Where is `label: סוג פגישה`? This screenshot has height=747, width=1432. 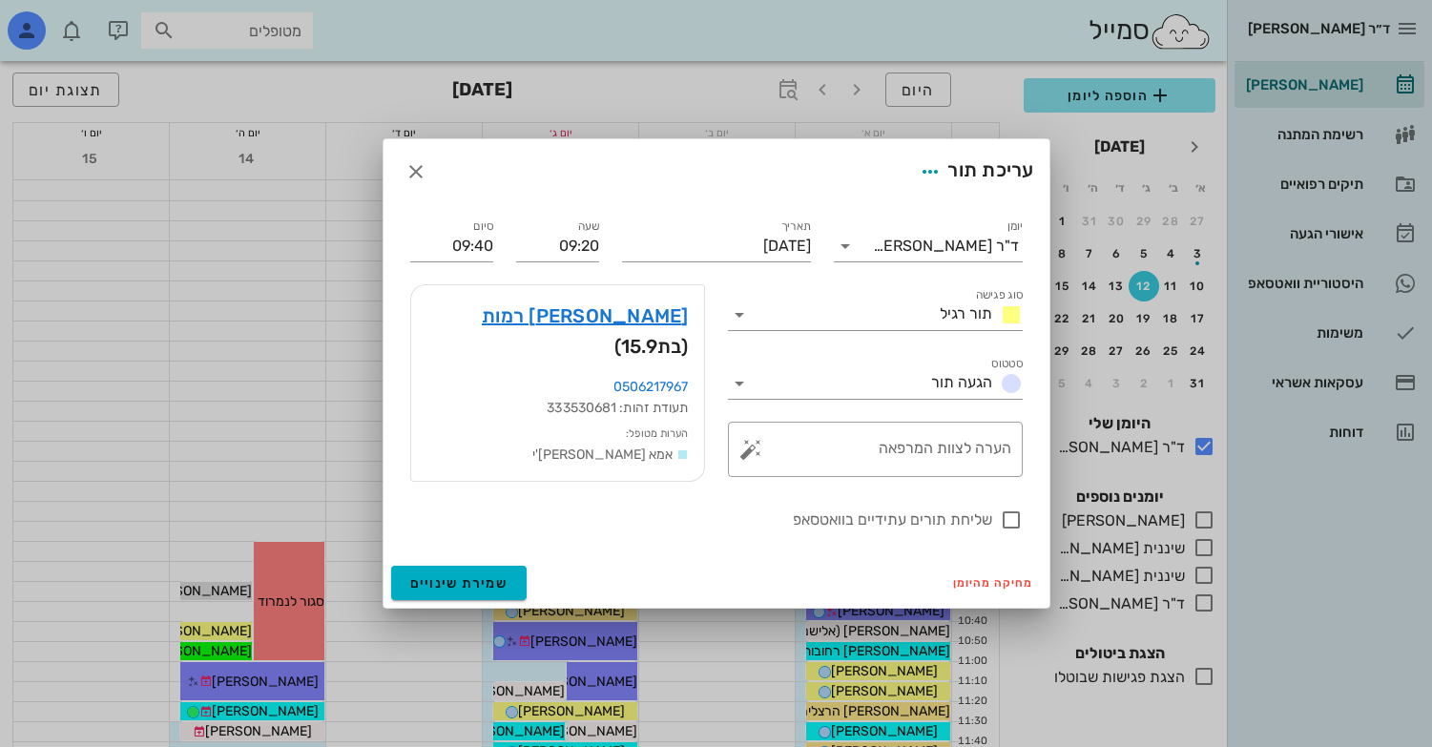 label: סוג פגישה is located at coordinates (999, 295).